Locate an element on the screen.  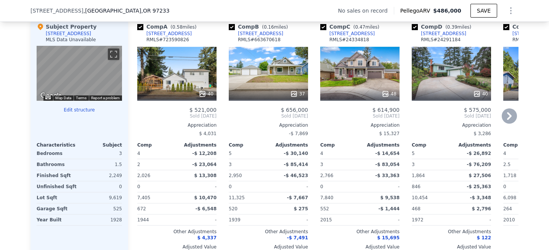
span: -$ 83,054 is located at coordinates (387, 164).